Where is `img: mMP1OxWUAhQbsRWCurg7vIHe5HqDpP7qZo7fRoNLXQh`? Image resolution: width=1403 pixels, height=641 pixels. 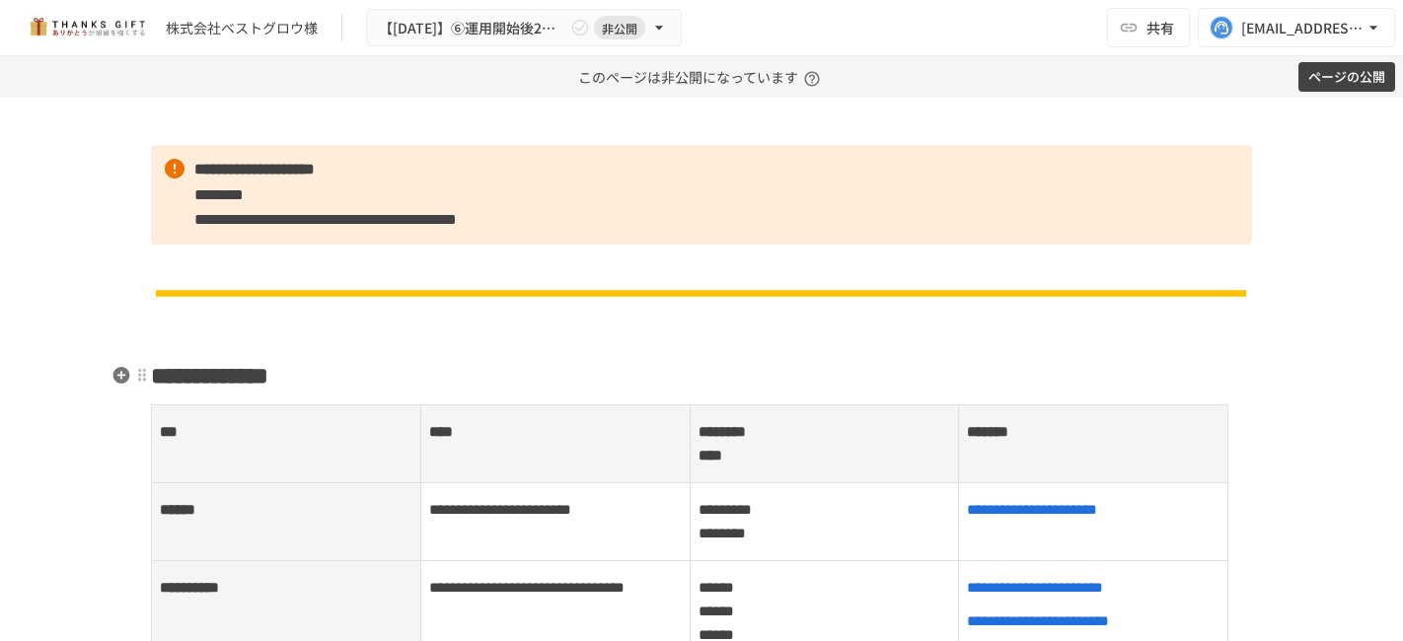 img: mMP1OxWUAhQbsRWCurg7vIHe5HqDpP7qZo7fRoNLXQh is located at coordinates (87, 28).